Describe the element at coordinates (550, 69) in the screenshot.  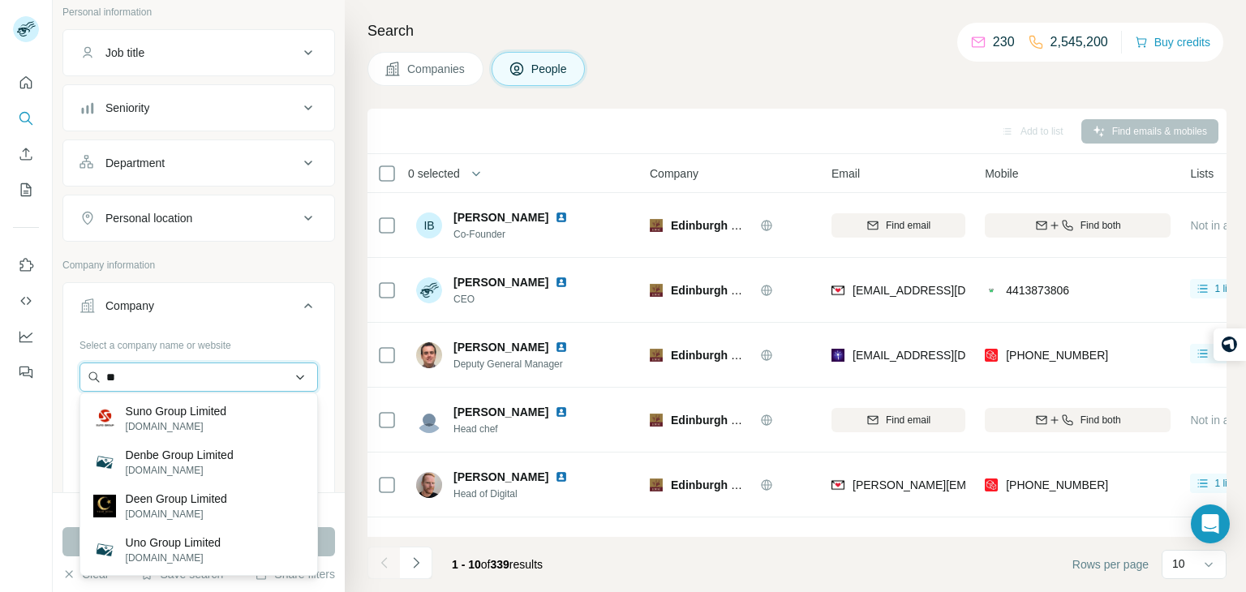
I see `span: People` at that location.